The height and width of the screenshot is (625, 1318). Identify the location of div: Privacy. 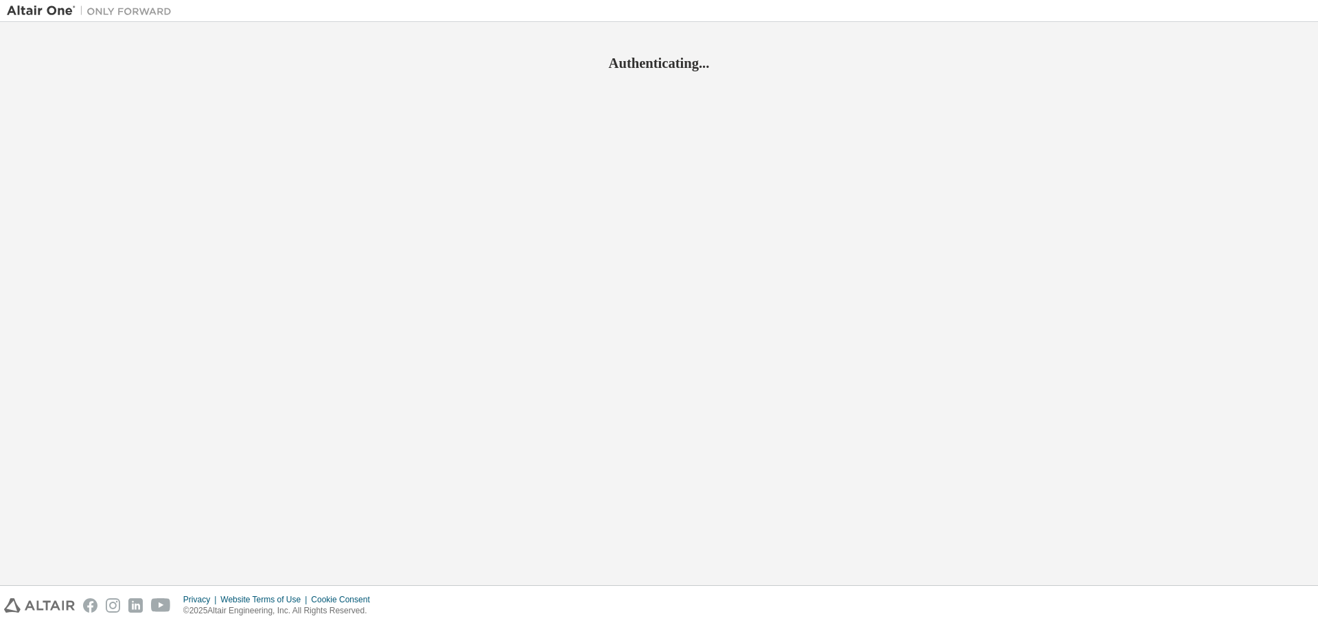
(202, 600).